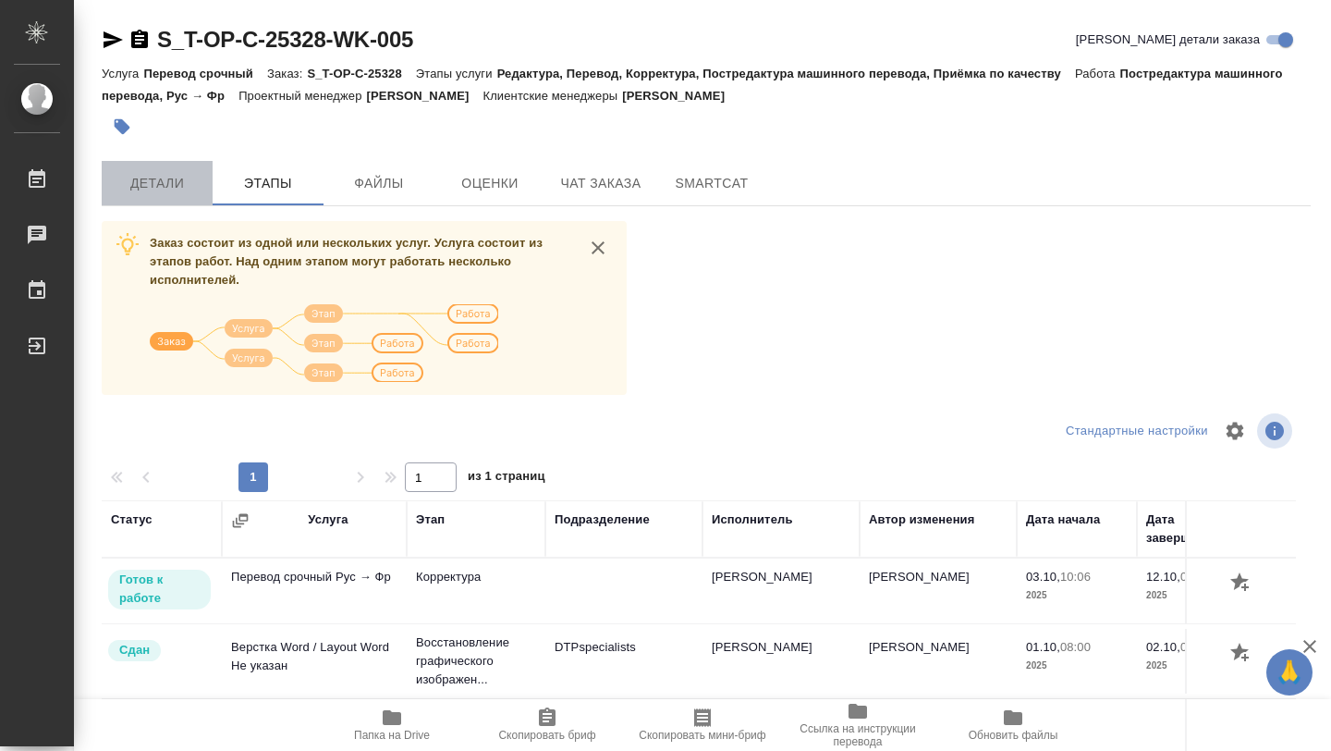 Image resolution: width=1331 pixels, height=751 pixels. I want to click on p: 07:00, so click(1195, 576).